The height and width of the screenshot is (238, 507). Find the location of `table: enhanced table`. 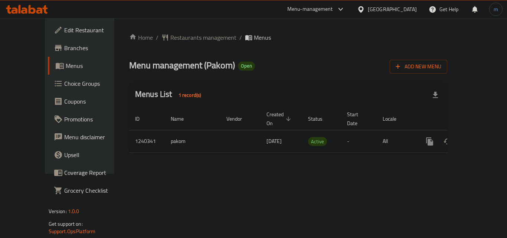

table: enhanced table is located at coordinates (314, 130).